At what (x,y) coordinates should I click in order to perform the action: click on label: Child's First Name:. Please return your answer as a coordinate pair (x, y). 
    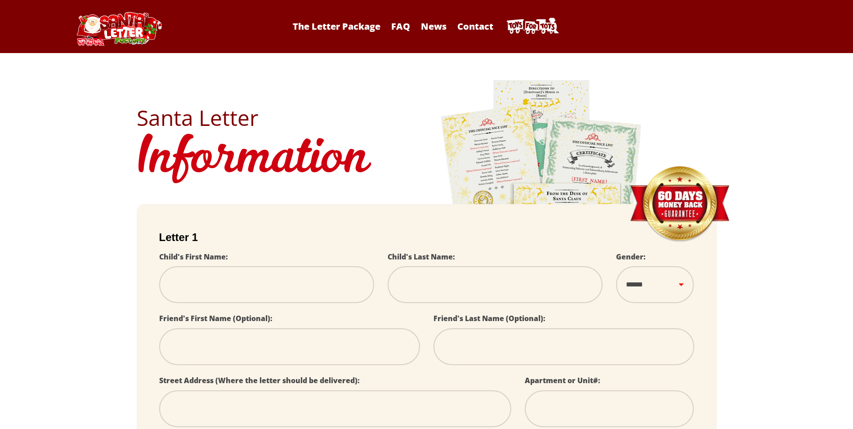
    Looking at the image, I should click on (193, 257).